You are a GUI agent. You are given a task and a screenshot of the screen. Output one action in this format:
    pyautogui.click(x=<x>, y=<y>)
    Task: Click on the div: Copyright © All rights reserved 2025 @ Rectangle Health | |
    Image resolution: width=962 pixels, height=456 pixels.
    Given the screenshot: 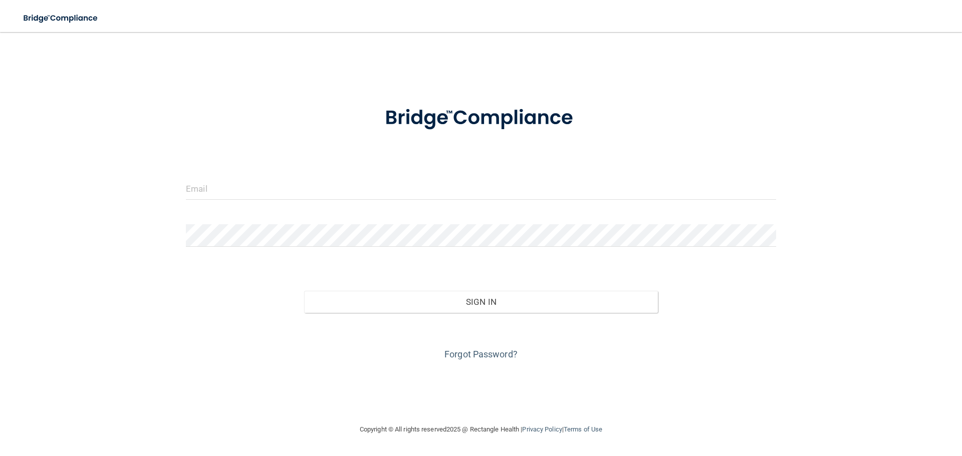 What is the action you would take?
    pyautogui.click(x=481, y=430)
    